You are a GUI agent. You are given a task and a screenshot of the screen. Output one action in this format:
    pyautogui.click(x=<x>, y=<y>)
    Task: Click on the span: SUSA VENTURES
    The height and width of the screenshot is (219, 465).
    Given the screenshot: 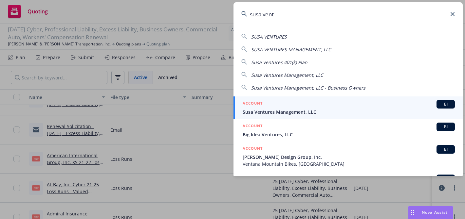 What is the action you would take?
    pyautogui.click(x=269, y=37)
    